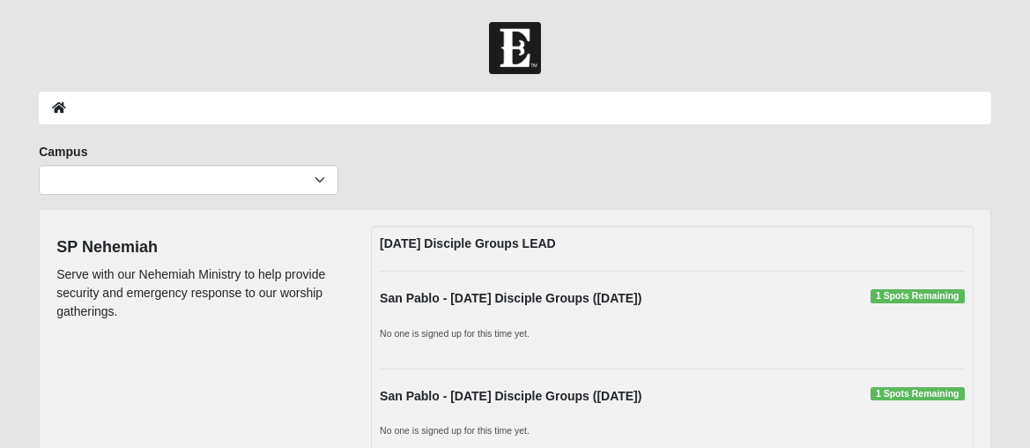  I want to click on label: Campus, so click(63, 152).